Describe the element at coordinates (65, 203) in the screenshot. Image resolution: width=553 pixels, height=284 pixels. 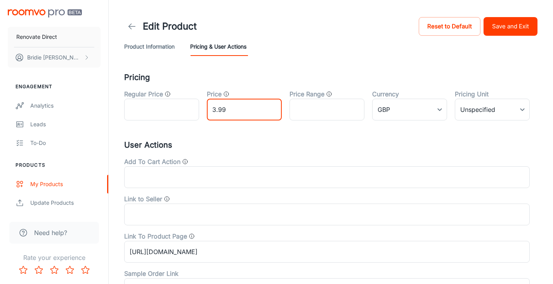
I see `div: Update Products` at that location.